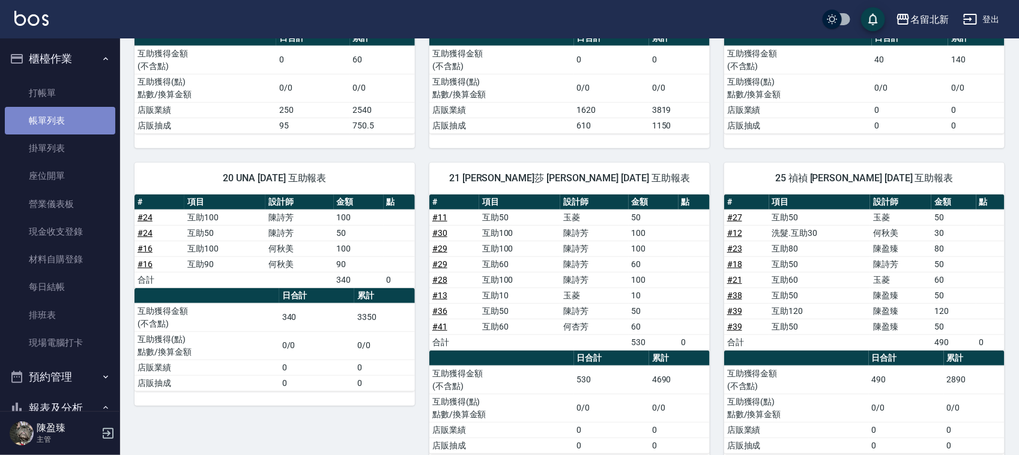 Image resolution: width=1019 pixels, height=455 pixels. Describe the element at coordinates (594, 327) in the screenshot. I see `td: 何杏芳` at that location.